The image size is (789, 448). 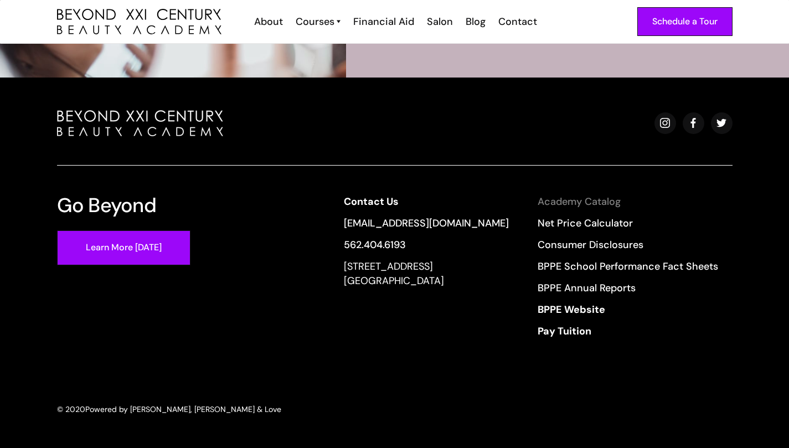 What do you see at coordinates (426, 245) in the screenshot?
I see `a: 562.404.6193` at bounding box center [426, 245].